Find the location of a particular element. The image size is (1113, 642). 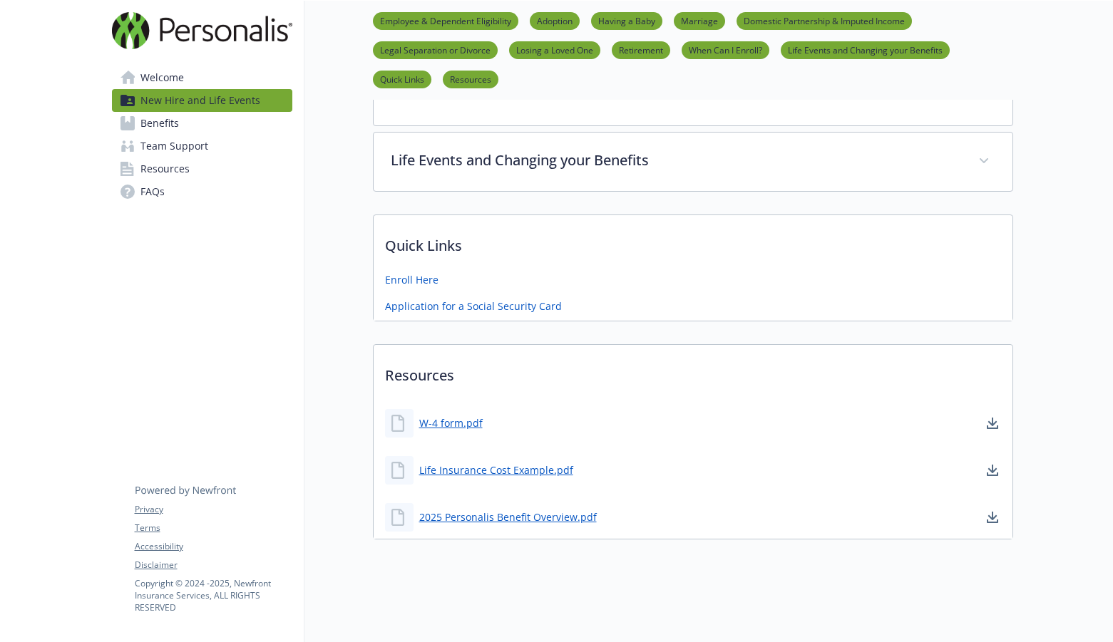

a: 2025 Personalis Benefit Overview.pdf is located at coordinates (507, 517).